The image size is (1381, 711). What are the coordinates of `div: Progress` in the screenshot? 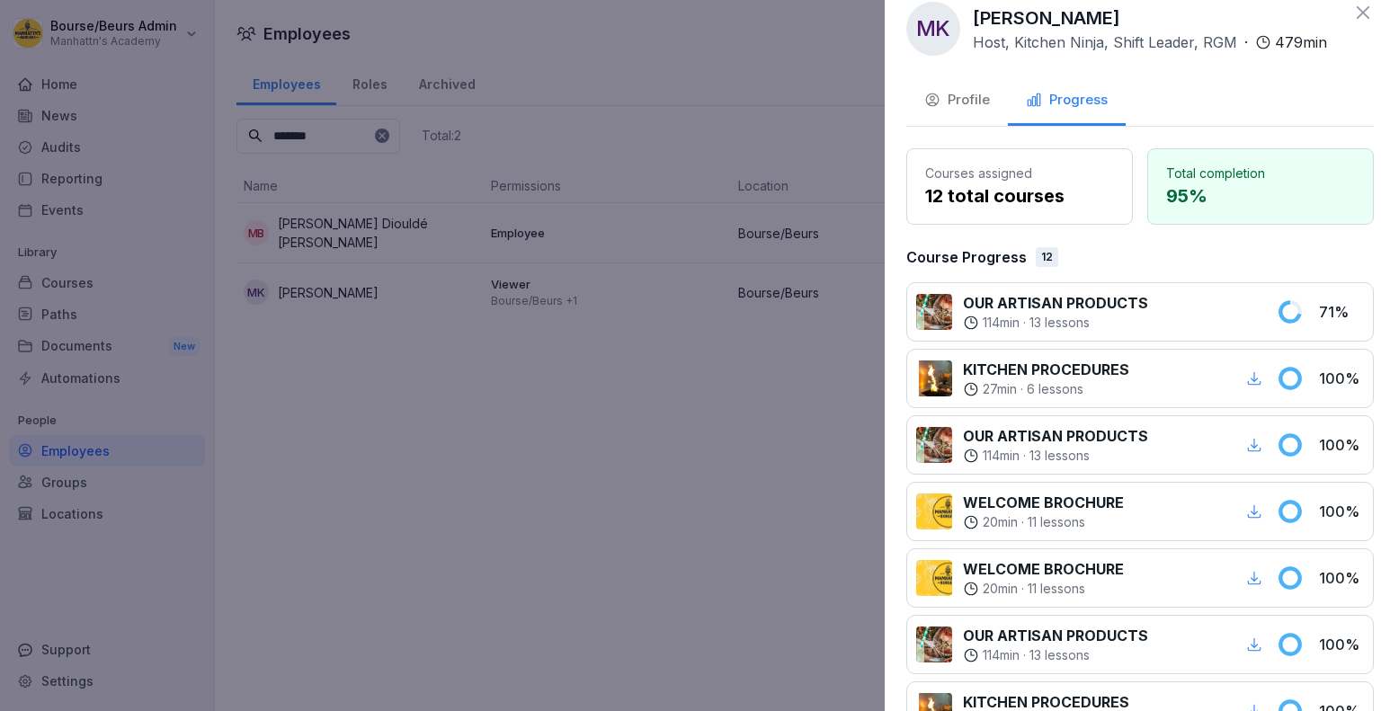 It's located at (1067, 100).